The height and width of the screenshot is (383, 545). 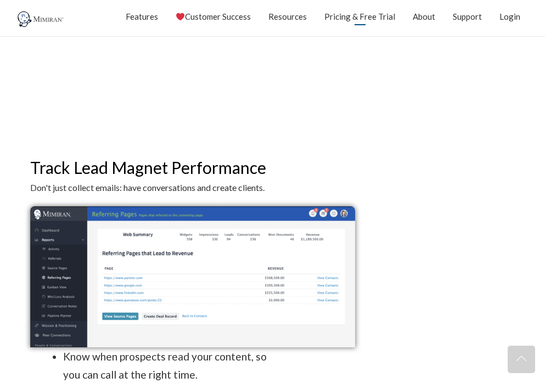 I want to click on img: Mimiran CRM, so click(x=41, y=19).